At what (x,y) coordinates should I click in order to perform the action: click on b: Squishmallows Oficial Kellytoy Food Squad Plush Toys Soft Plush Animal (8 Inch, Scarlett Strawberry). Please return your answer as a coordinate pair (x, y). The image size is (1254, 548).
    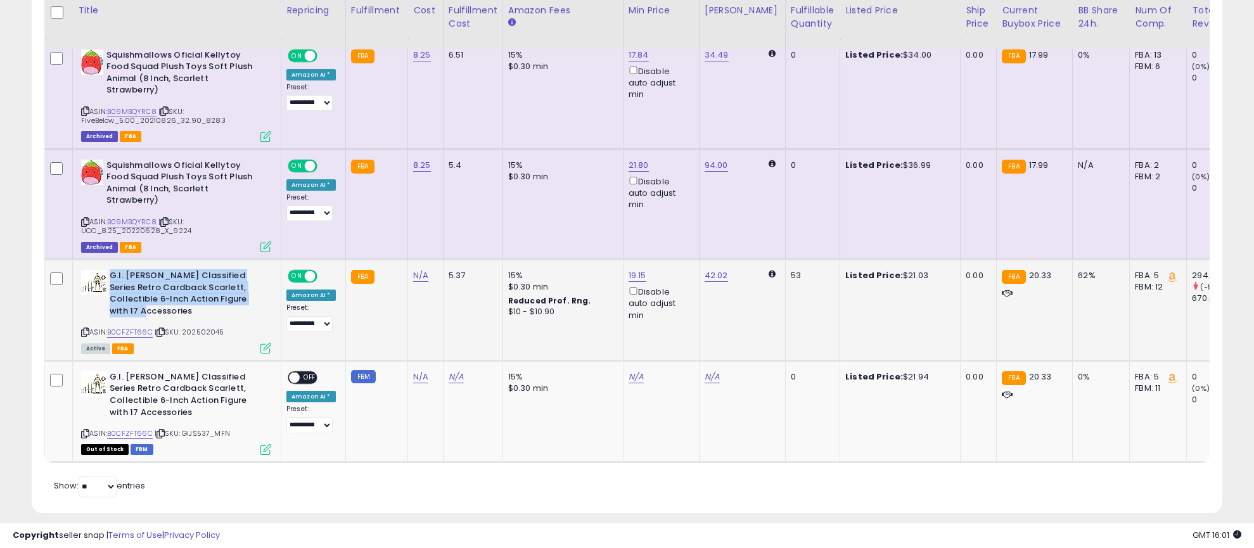
    Looking at the image, I should click on (183, 74).